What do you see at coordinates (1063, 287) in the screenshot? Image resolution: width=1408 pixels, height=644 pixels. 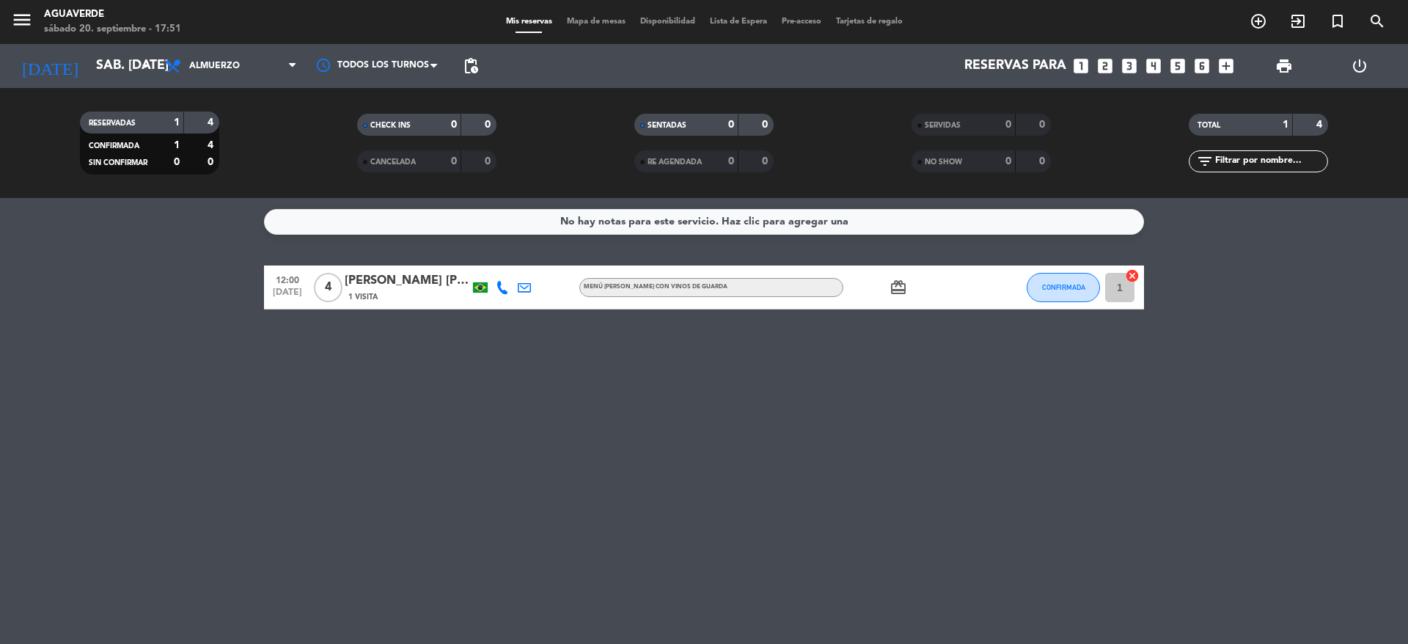 I see `button: CONFIRMADA` at bounding box center [1063, 287].